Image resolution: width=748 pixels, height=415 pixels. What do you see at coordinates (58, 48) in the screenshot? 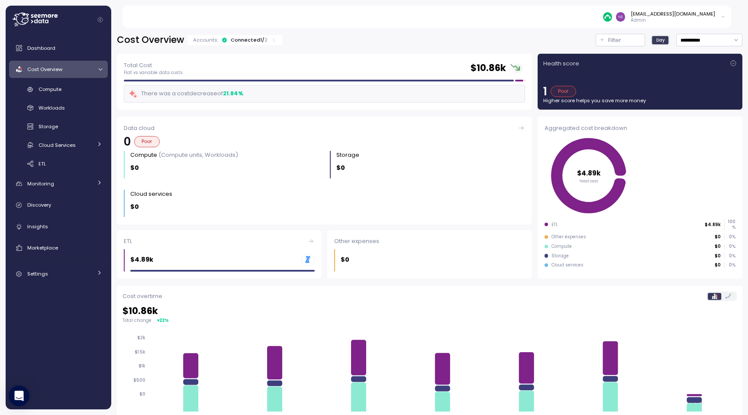
I see `a: Dashboard` at bounding box center [58, 48].